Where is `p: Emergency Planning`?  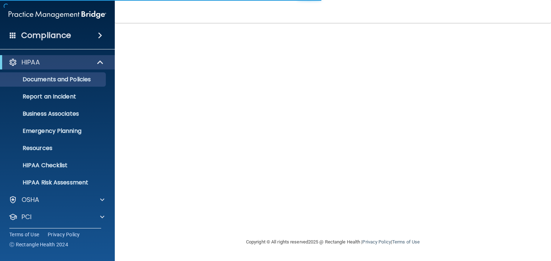
p: Emergency Planning is located at coordinates (53, 131).